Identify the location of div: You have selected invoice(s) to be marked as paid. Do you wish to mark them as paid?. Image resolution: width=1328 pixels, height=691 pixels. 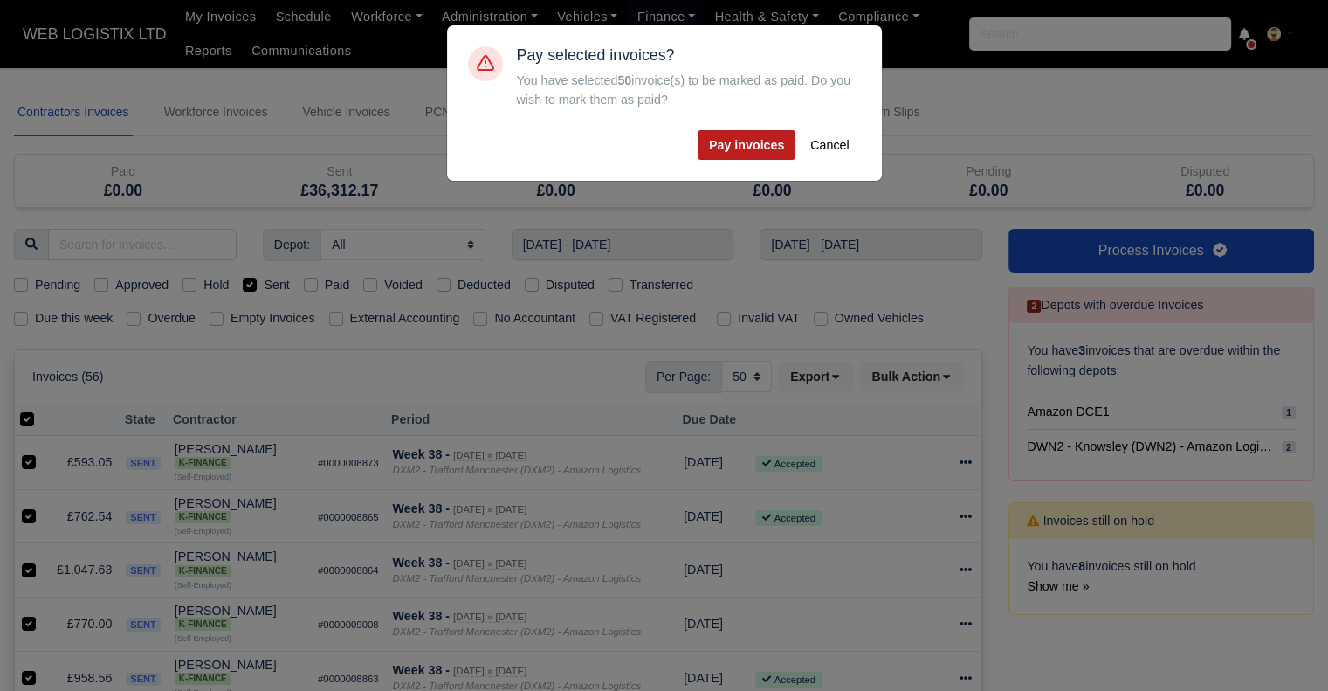
(689, 90).